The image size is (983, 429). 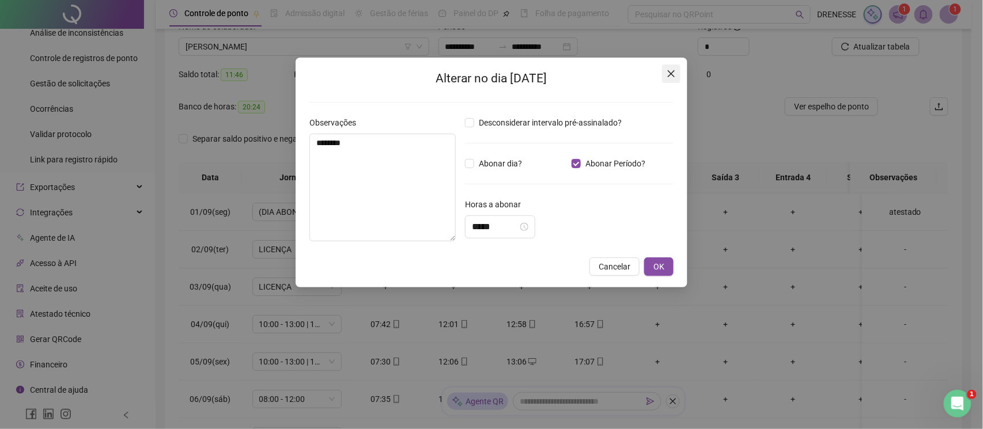 What do you see at coordinates (659, 267) in the screenshot?
I see `button: OK` at bounding box center [659, 267].